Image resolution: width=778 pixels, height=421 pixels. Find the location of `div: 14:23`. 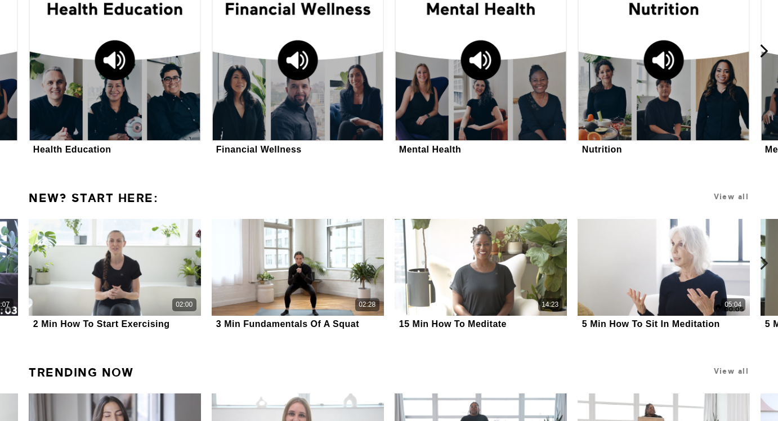

div: 14:23 is located at coordinates (550, 304).